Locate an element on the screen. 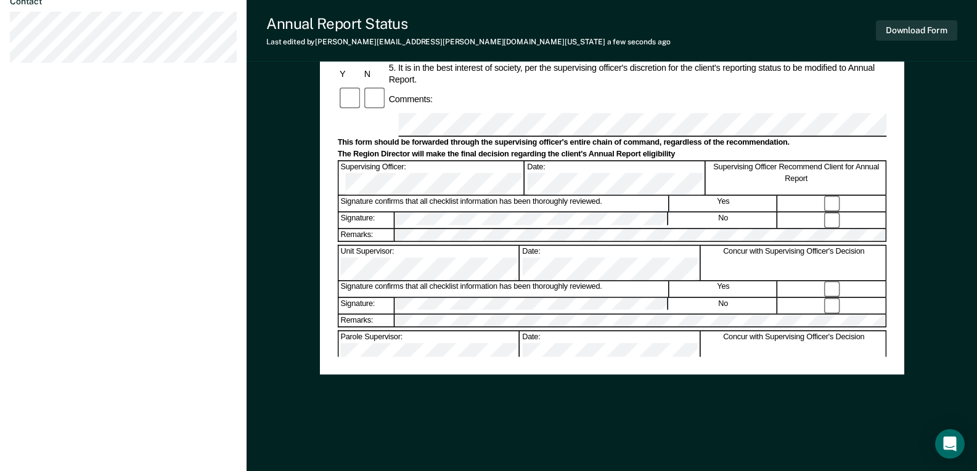  div: Open Intercom Messenger is located at coordinates (949, 444).